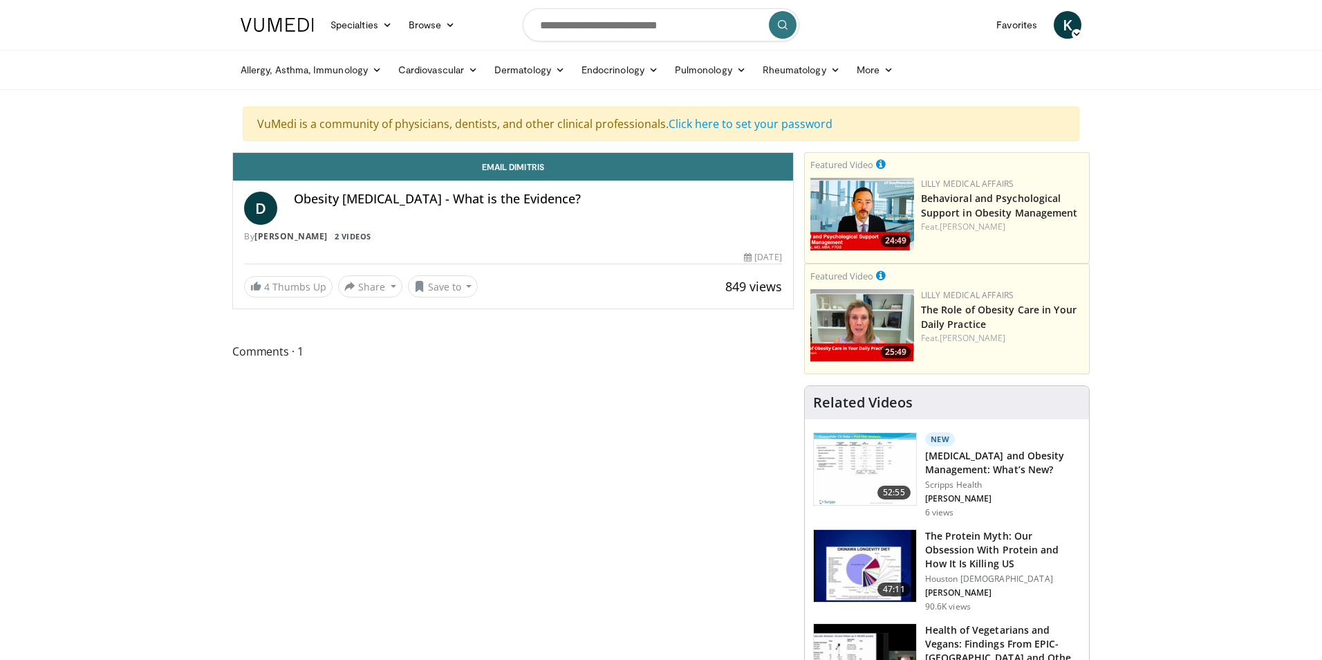 The width and height of the screenshot is (1322, 660). What do you see at coordinates (1017, 25) in the screenshot?
I see `a: Favorites` at bounding box center [1017, 25].